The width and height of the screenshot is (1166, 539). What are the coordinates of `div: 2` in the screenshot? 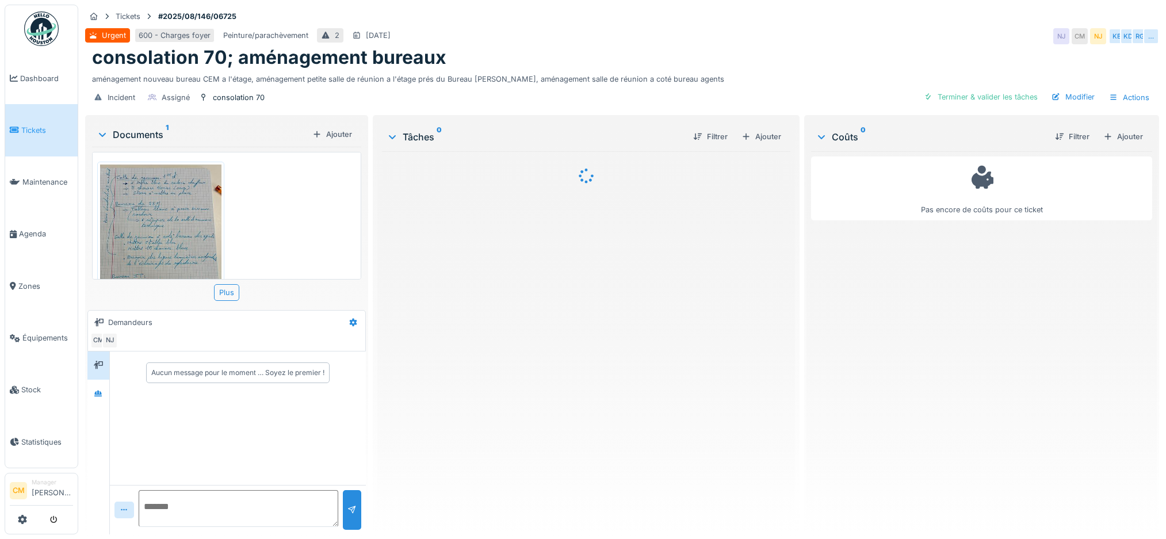 It's located at (337, 35).